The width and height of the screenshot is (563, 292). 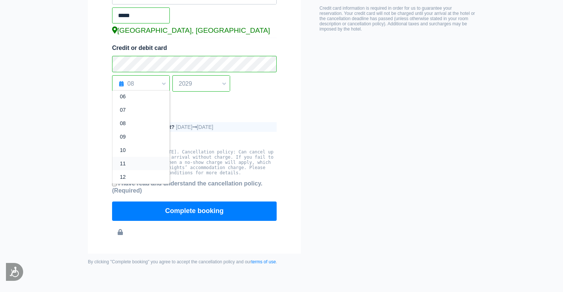 What do you see at coordinates (141, 150) in the screenshot?
I see `label: 10` at bounding box center [141, 150].